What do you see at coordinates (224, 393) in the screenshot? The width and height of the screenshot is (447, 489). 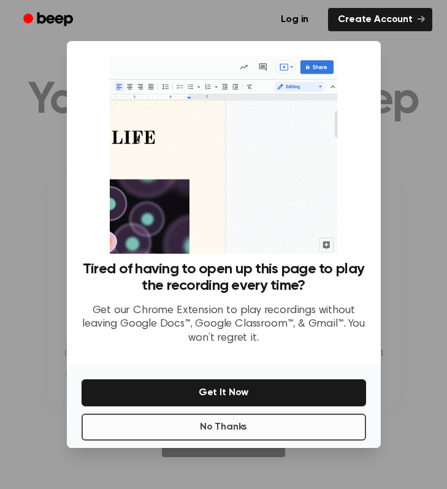 I see `button: Get It Now` at bounding box center [224, 393].